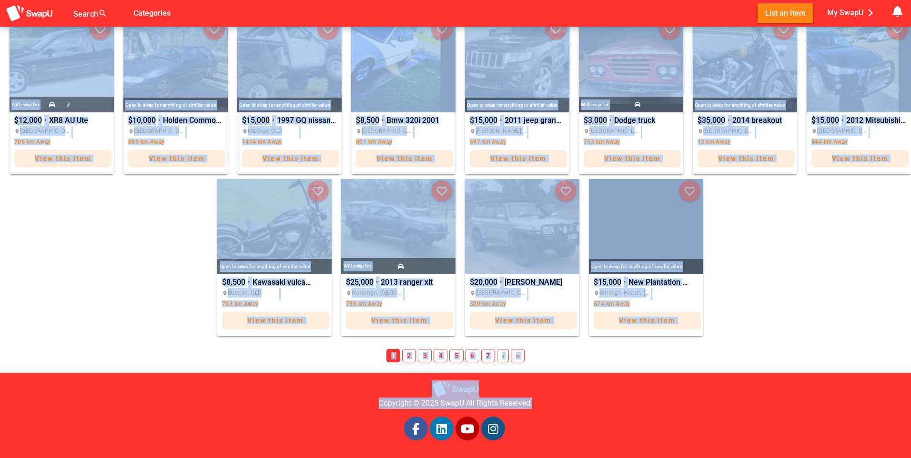 Image resolution: width=911 pixels, height=458 pixels. What do you see at coordinates (595, 121) in the screenshot?
I see `span: $3,000` at bounding box center [595, 121].